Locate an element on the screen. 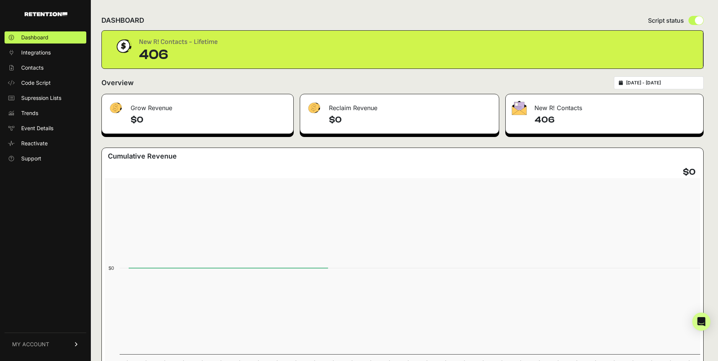  h4: 406 is located at coordinates (616, 120).